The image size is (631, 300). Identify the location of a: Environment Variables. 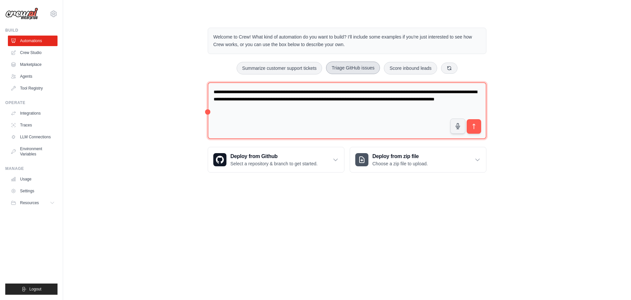
(33, 151).